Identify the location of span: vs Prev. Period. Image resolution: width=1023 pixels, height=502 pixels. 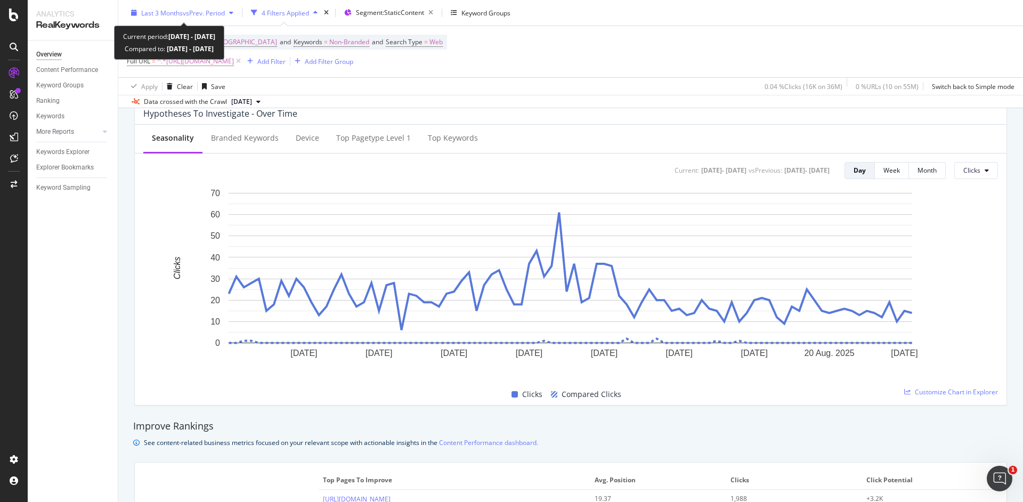
(204, 12).